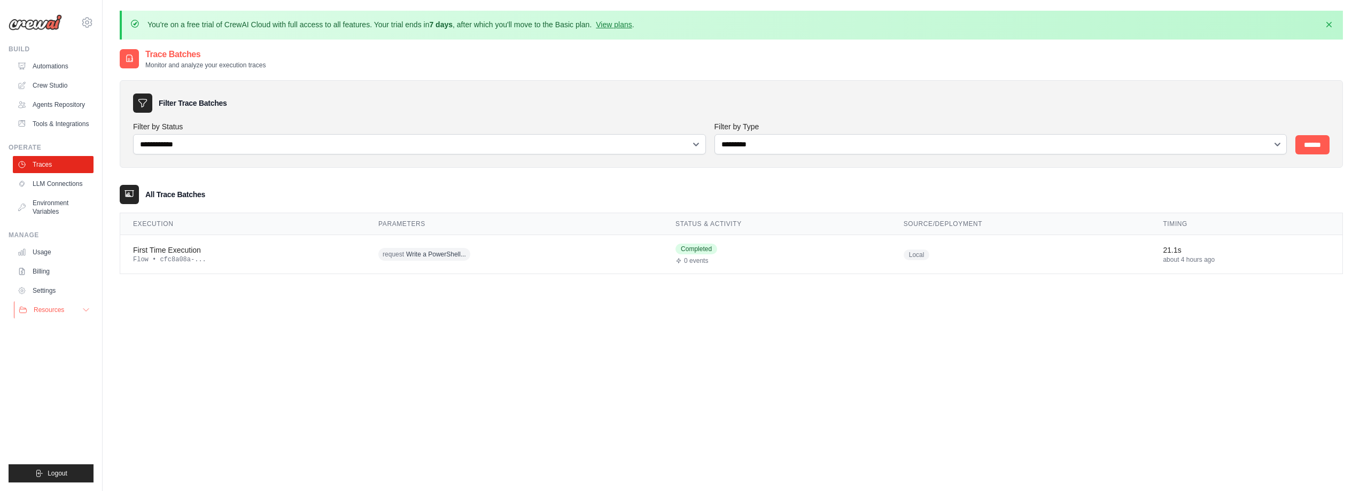 This screenshot has height=491, width=1360. I want to click on div: Manage, so click(51, 235).